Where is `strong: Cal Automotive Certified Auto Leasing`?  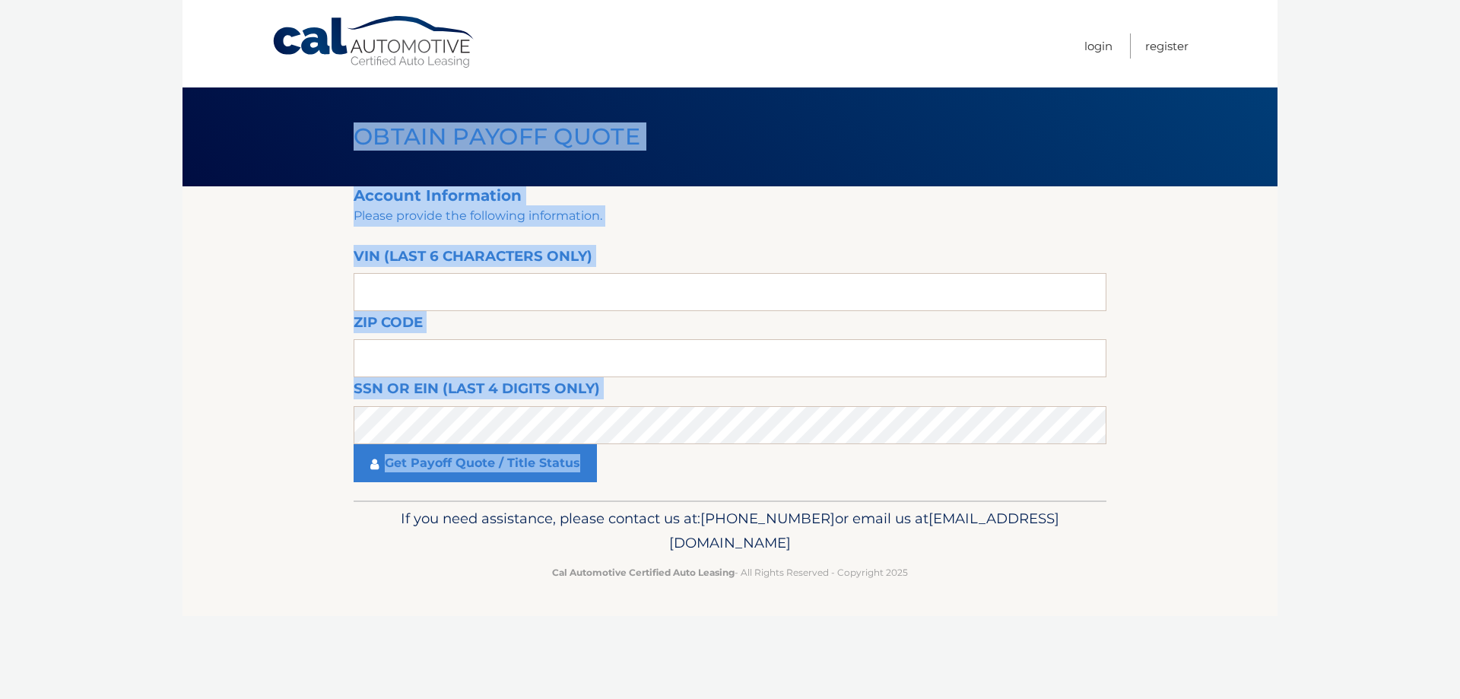
strong: Cal Automotive Certified Auto Leasing is located at coordinates (643, 572).